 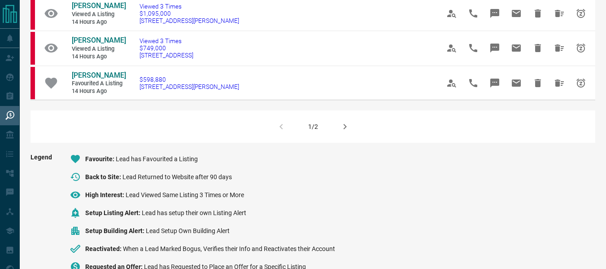 What do you see at coordinates (114, 213) in the screenshot?
I see `span: Setup Listing Alert` at bounding box center [114, 213].